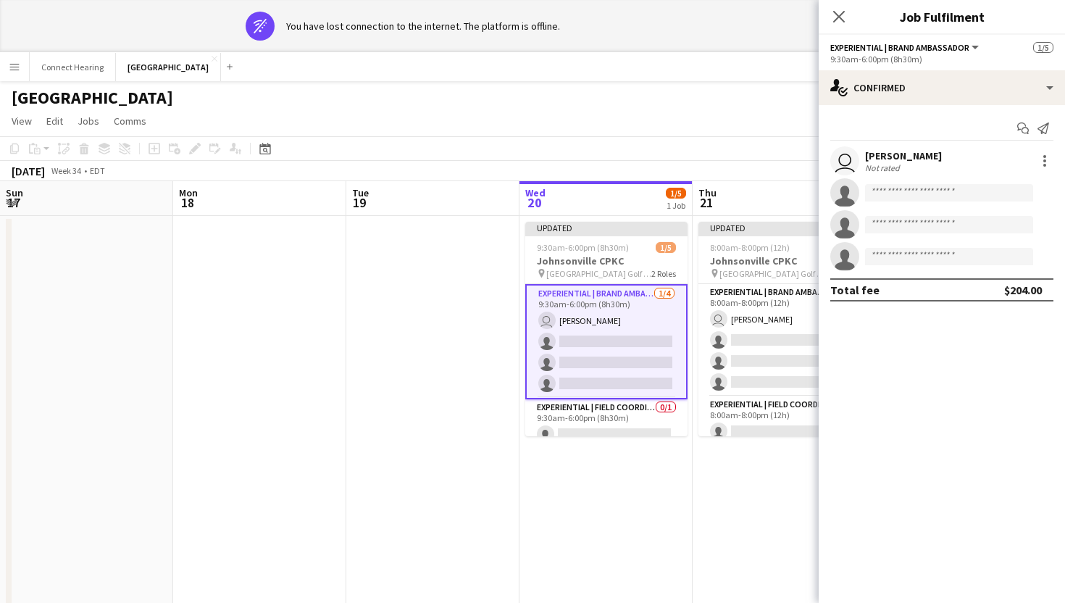 The image size is (1065, 603). What do you see at coordinates (582, 247) in the screenshot?
I see `span: 9:30am-6:00pm (8h30m)` at bounding box center [582, 247].